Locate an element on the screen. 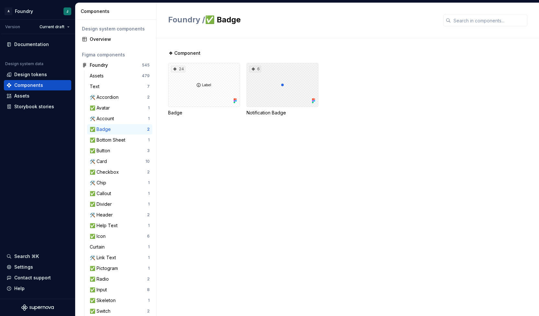 Image resolution: width=539 pixels, height=316 pixels. div: 10 is located at coordinates (147, 161).